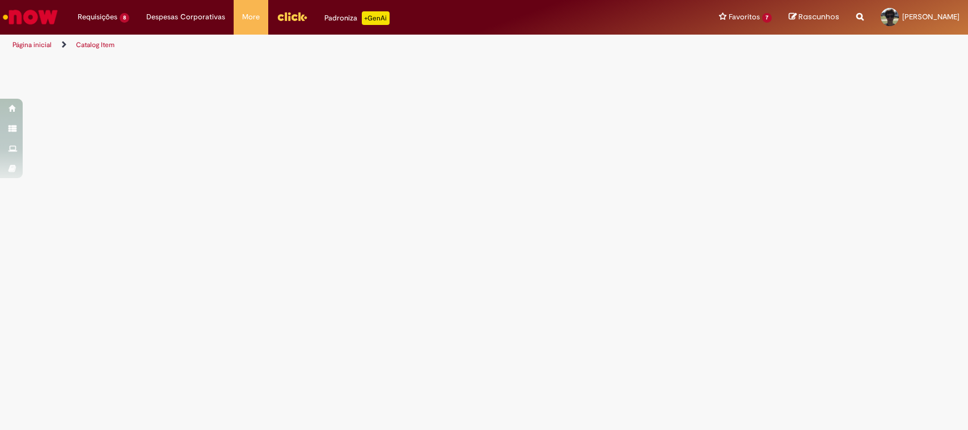 The image size is (968, 430). What do you see at coordinates (95, 45) in the screenshot?
I see `a: Catalog Item` at bounding box center [95, 45].